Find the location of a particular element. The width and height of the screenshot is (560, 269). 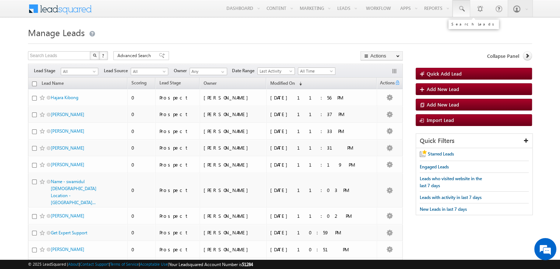

a: Hajara Kibong is located at coordinates (64, 97).